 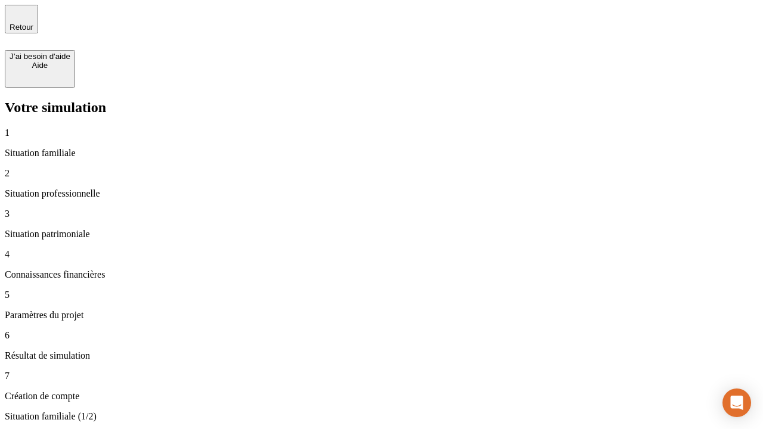 I want to click on p: Situation familiale (1/2), so click(x=381, y=416).